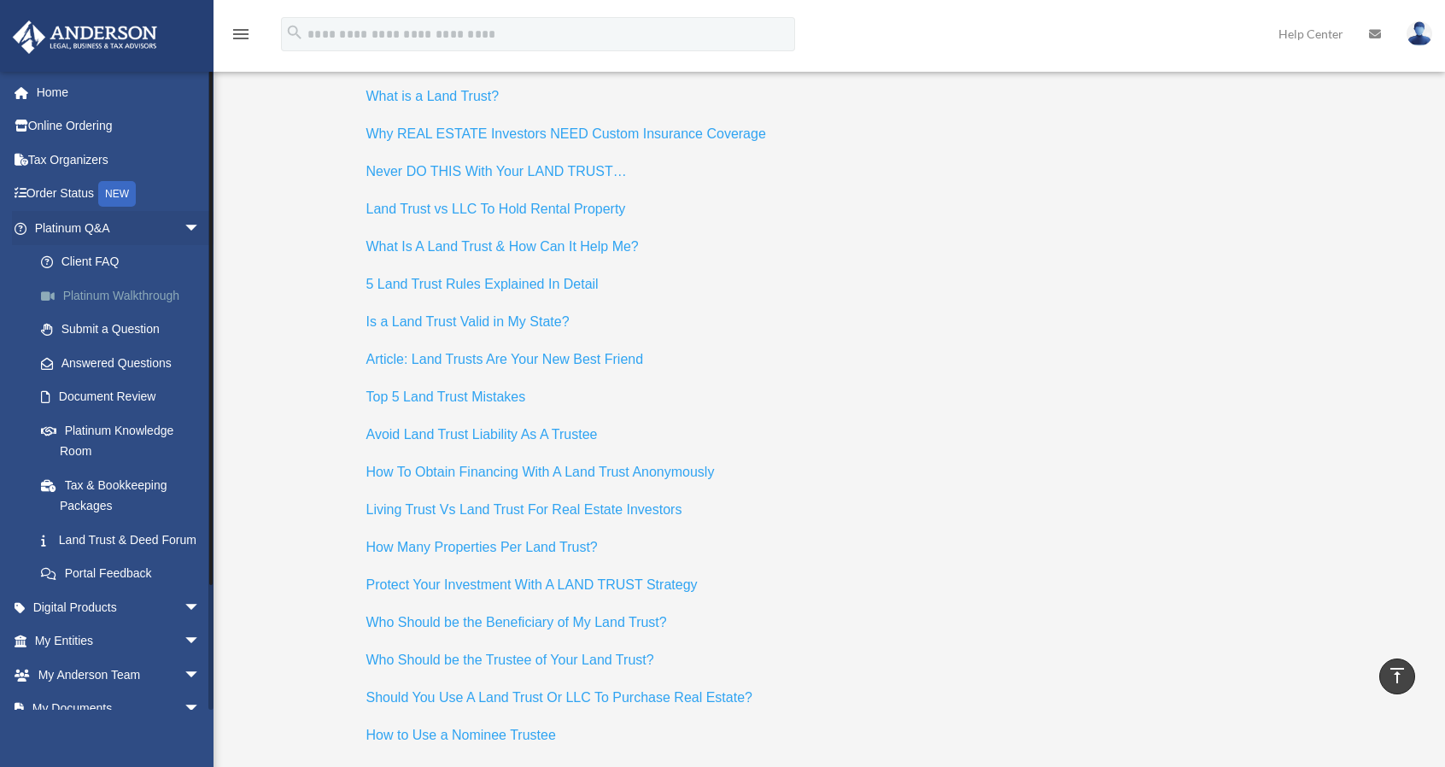 The width and height of the screenshot is (1445, 767). Describe the element at coordinates (446, 396) in the screenshot. I see `span: Top 5 Land Trust Mistakes` at that location.